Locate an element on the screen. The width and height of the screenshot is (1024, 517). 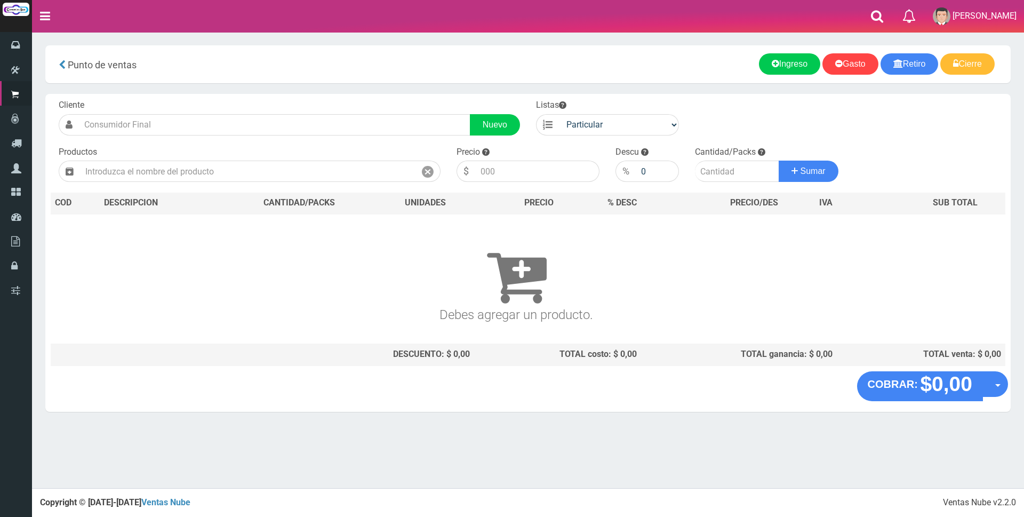
span: Sumar is located at coordinates (813, 171).